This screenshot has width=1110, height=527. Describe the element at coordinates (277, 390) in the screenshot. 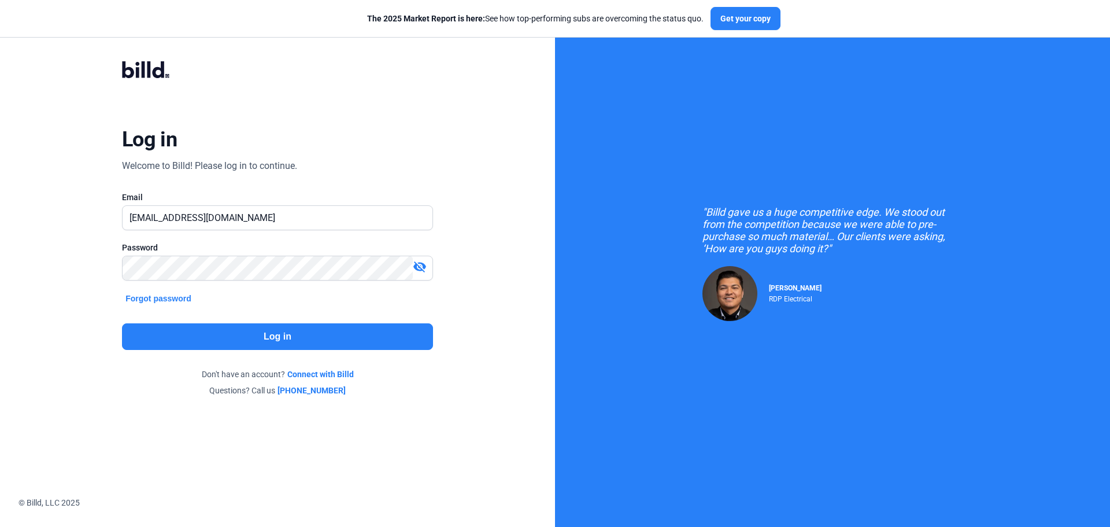

I see `div: Questions? Call us` at that location.